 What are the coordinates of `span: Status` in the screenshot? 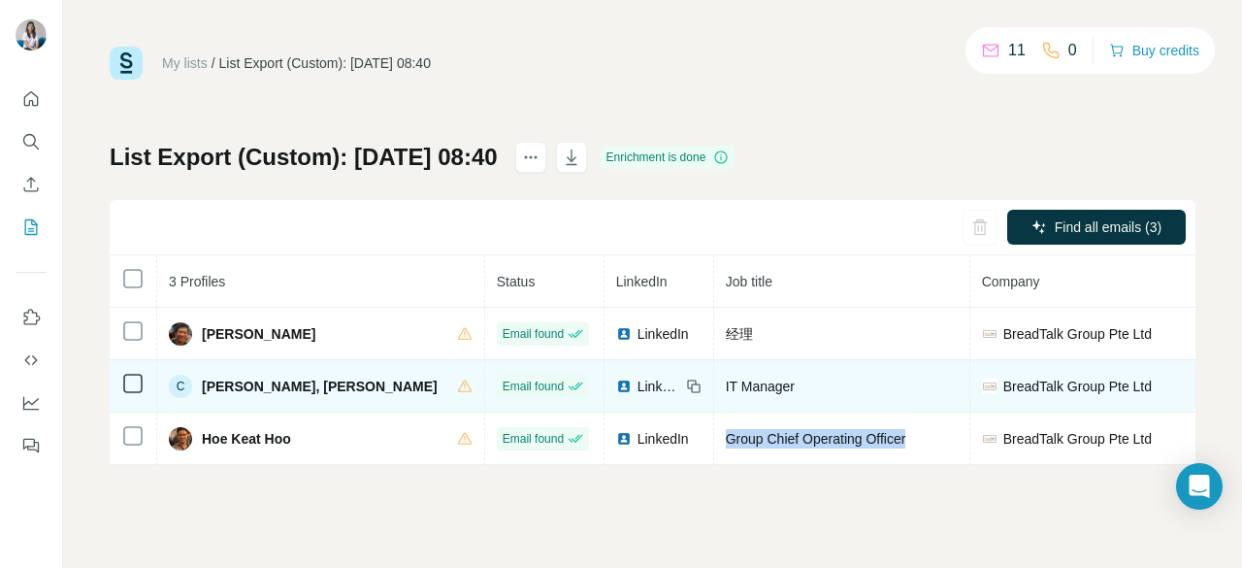 It's located at (516, 281).